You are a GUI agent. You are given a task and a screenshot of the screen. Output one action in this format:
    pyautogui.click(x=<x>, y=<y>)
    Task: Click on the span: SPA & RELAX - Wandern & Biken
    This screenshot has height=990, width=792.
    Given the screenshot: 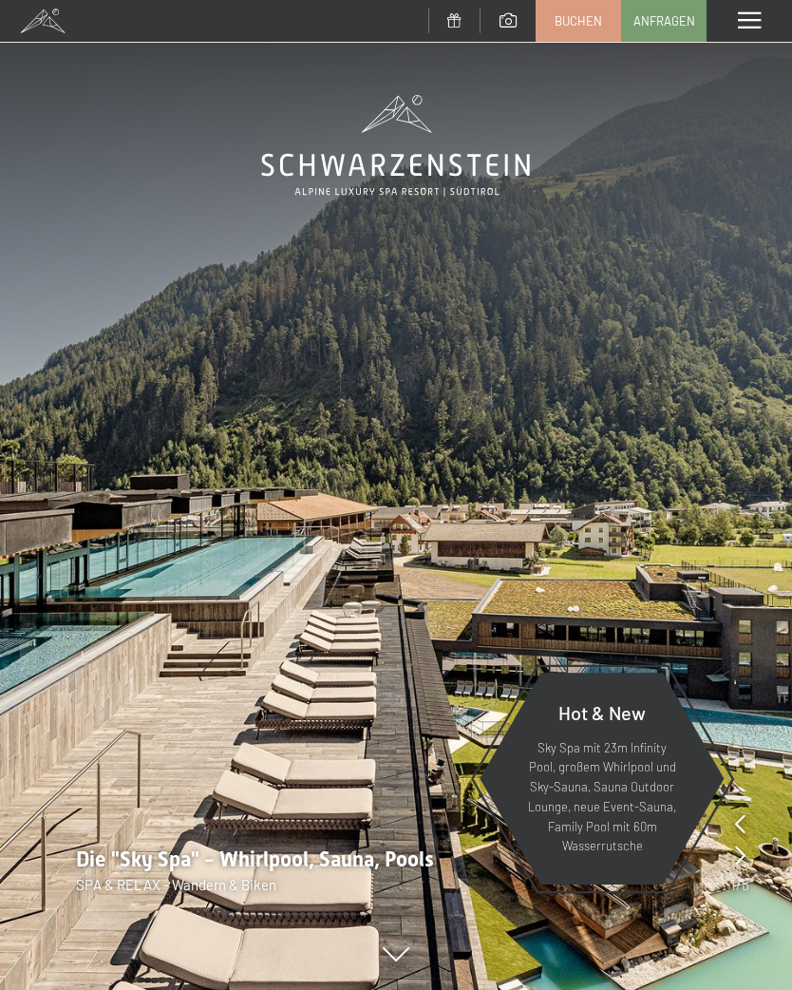 What is the action you would take?
    pyautogui.click(x=176, y=885)
    